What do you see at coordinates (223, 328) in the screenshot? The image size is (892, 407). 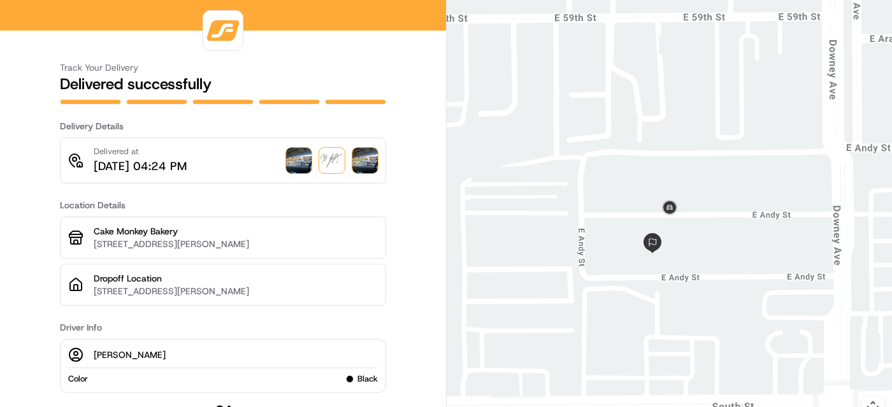 I see `h3: Driver Info` at bounding box center [223, 328].